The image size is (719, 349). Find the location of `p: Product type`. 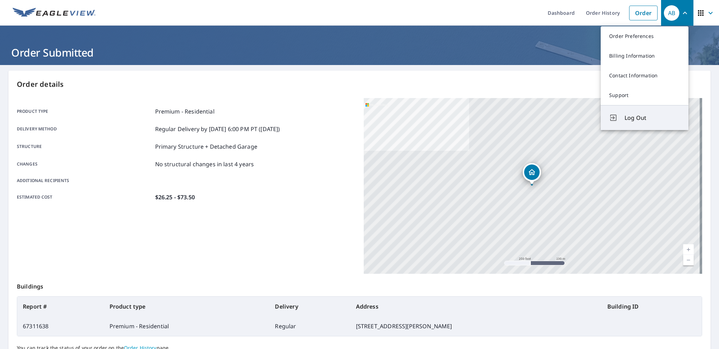

p: Product type is located at coordinates (85, 111).